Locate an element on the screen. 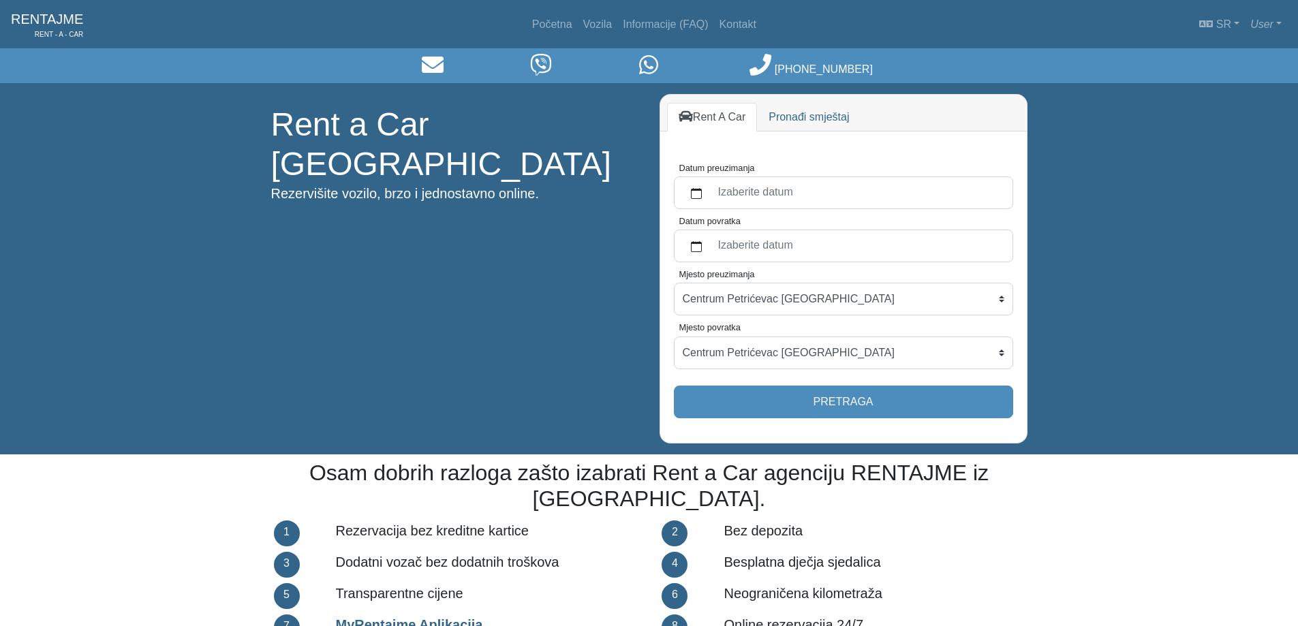 This screenshot has width=1298, height=626. a: Rent A Car is located at coordinates (712, 117).